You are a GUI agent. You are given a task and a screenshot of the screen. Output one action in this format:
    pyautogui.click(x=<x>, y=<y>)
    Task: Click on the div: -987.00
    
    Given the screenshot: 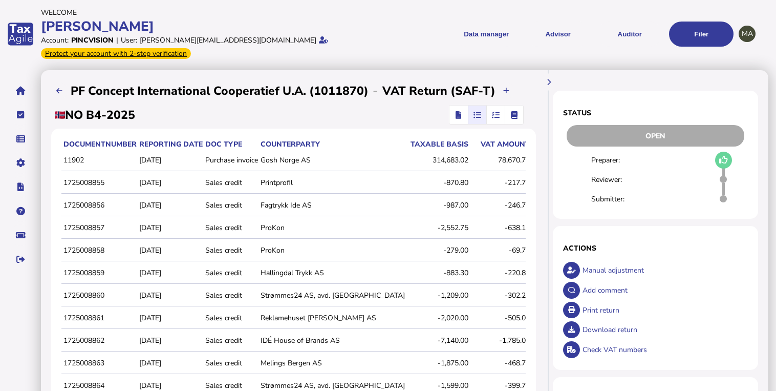 What is the action you would take?
    pyautogui.click(x=439, y=205)
    